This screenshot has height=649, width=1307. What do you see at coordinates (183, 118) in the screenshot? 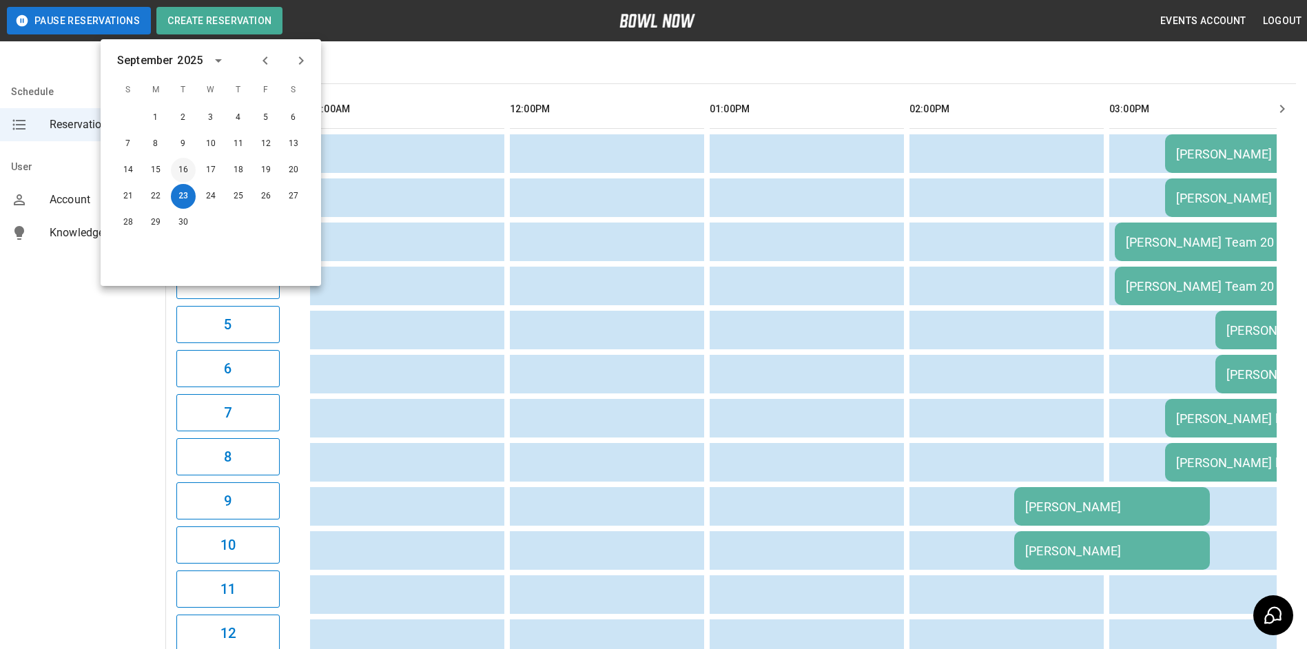
I see `button: Sep 2, 2025` at bounding box center [183, 118].